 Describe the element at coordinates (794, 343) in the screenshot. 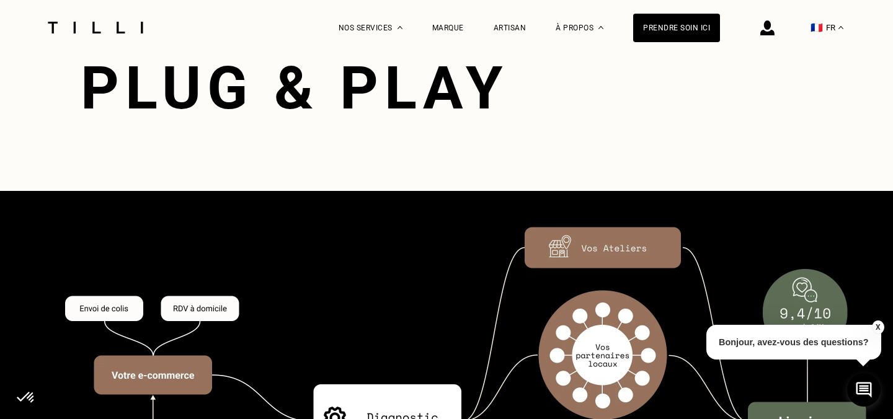

I see `p: Bonjour, avez-vous des questions?` at that location.